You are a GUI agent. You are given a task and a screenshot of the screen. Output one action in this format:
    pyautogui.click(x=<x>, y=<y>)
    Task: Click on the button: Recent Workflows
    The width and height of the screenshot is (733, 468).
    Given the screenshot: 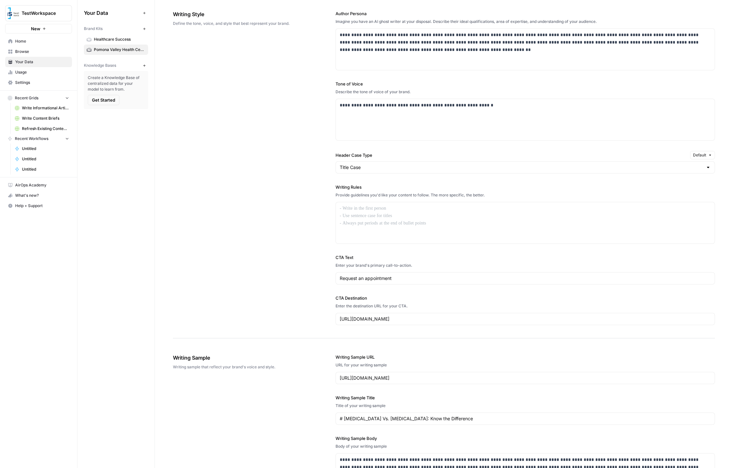 What is the action you would take?
    pyautogui.click(x=38, y=139)
    